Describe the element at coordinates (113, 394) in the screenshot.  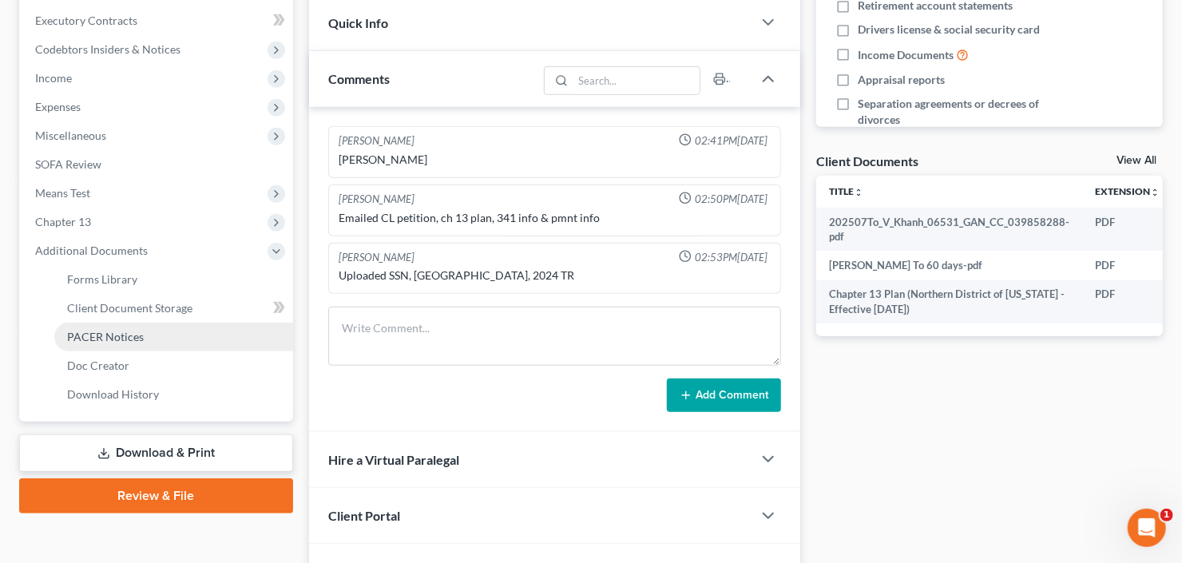
I see `span: Download History` at that location.